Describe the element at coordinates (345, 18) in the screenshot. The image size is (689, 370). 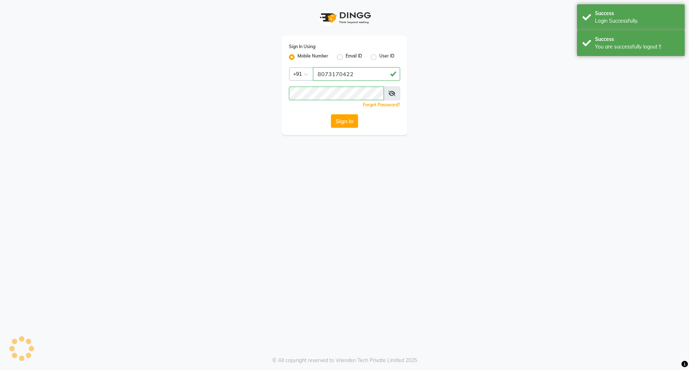
I see `img: logo1.svg` at that location.